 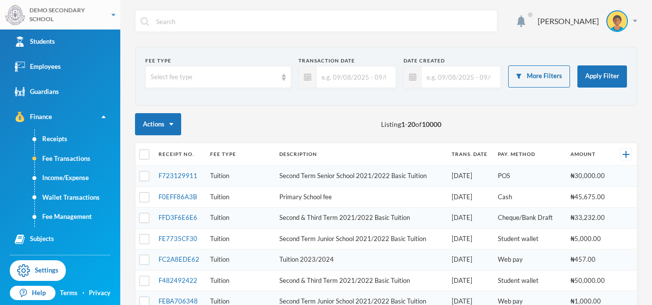 I want to click on td: ₦33,232.00, so click(x=590, y=218).